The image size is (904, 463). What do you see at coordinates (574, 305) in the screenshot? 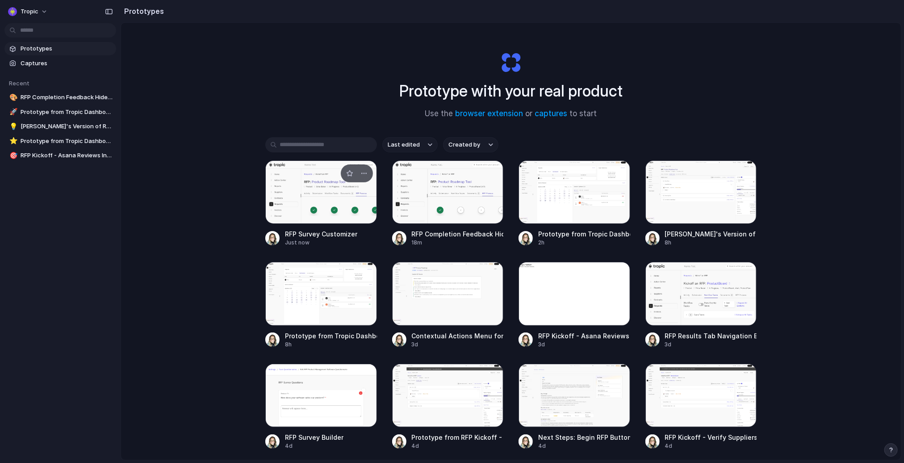
I see `a: RFP Kickoff - Asana Reviews Interface UpdateRFP Kickoff - Asana Reviews Interface Update3d` at bounding box center [574, 305].